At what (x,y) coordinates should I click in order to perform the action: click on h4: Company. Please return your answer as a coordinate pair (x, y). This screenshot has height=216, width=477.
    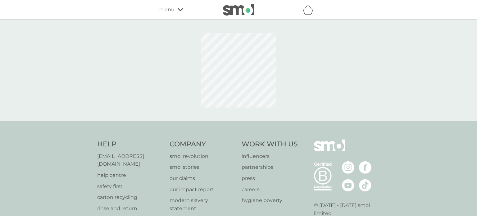
    Looking at the image, I should click on (203, 144).